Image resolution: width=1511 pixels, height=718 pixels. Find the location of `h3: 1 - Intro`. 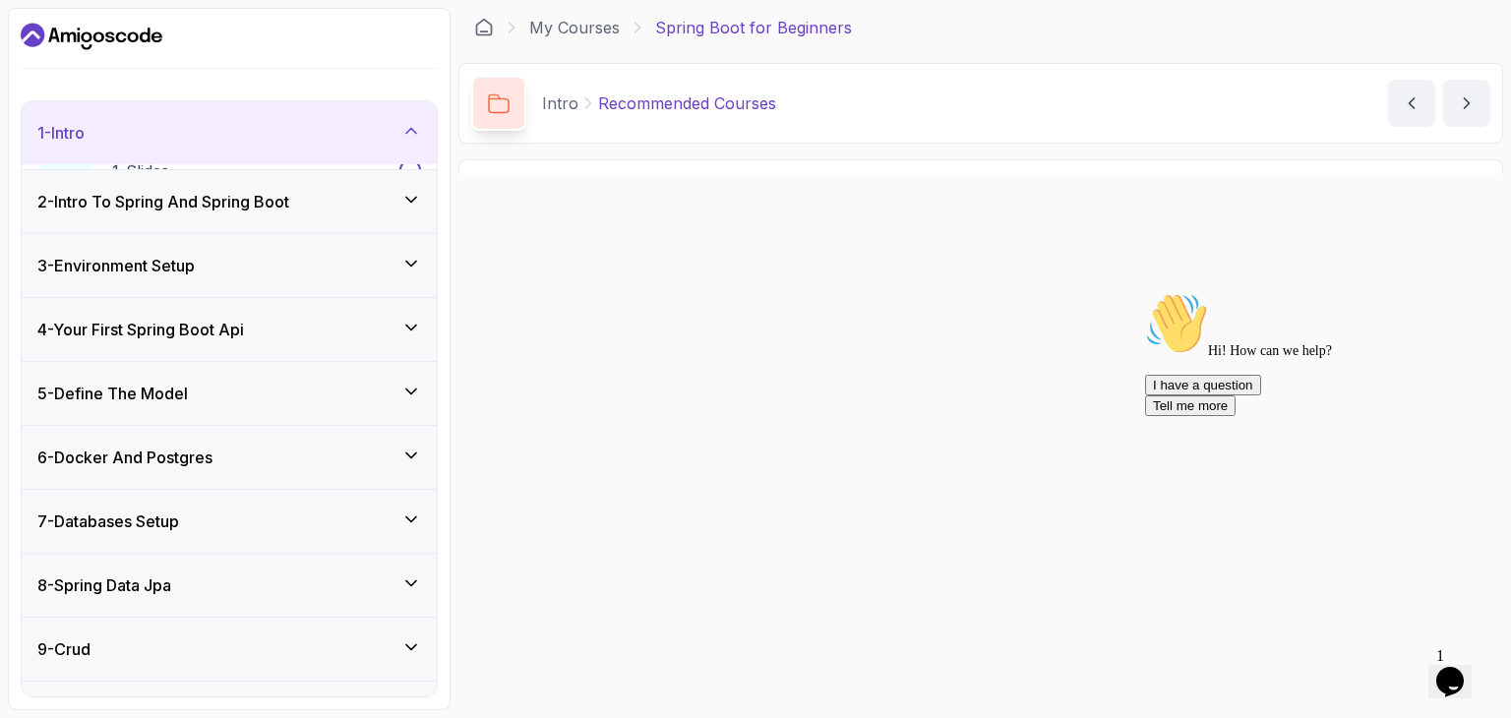

h3: 1 - Intro is located at coordinates (61, 133).